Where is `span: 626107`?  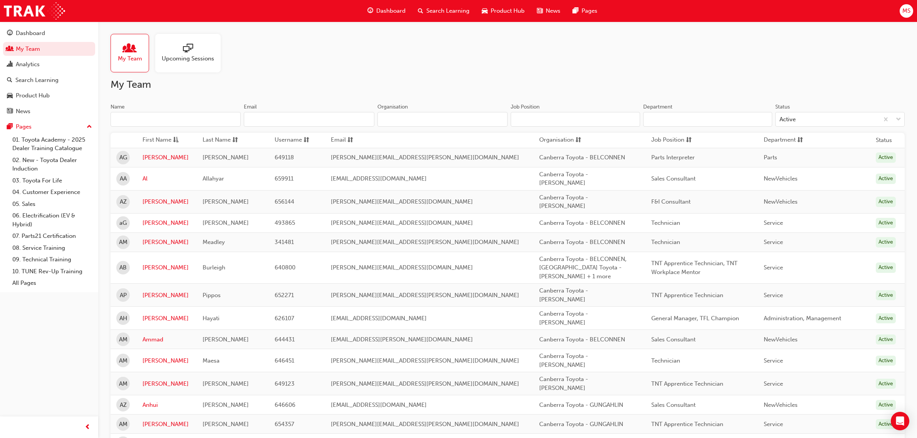
span: 626107 is located at coordinates (284, 319).